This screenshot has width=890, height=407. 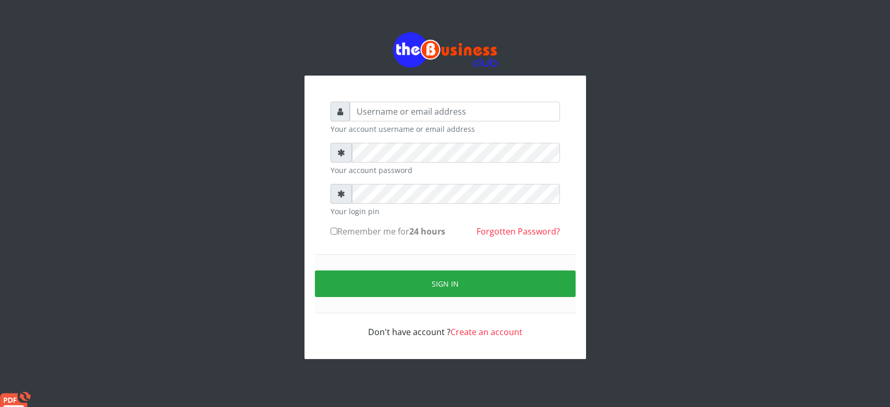 I want to click on input: Remember me for24 hours, so click(x=334, y=231).